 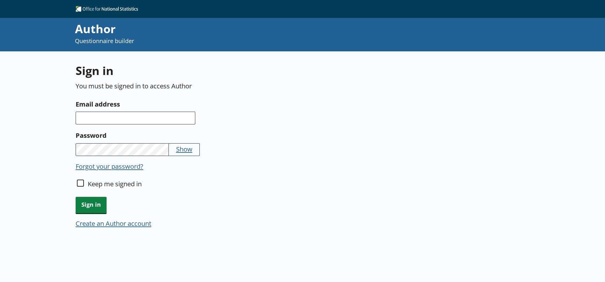 I want to click on p: Questionnaire builder, so click(x=241, y=41).